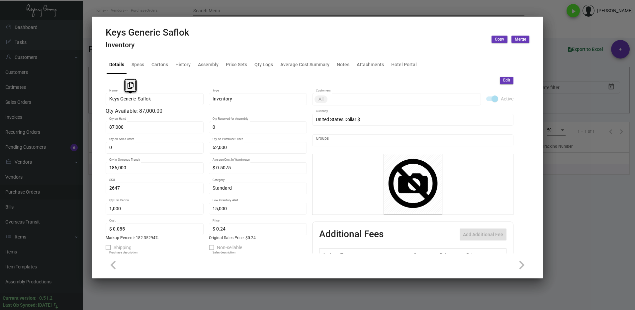  Describe the element at coordinates (375, 254) in the screenshot. I see `th: Type` at that location.